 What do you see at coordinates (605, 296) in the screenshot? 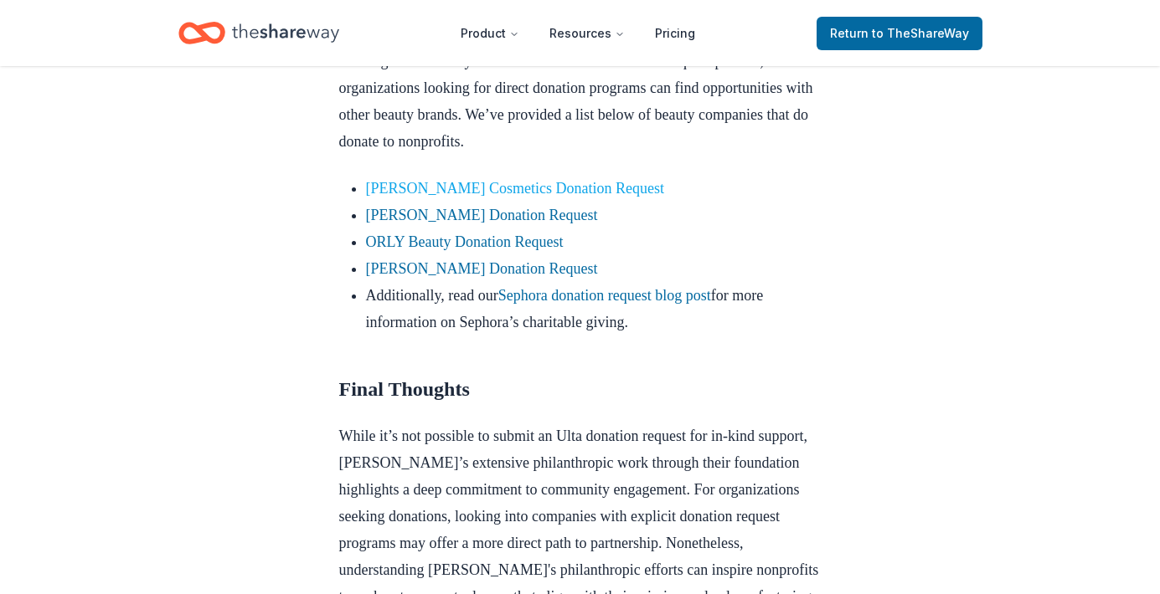
I see `a: Sephora donation request blog post` at bounding box center [605, 296].